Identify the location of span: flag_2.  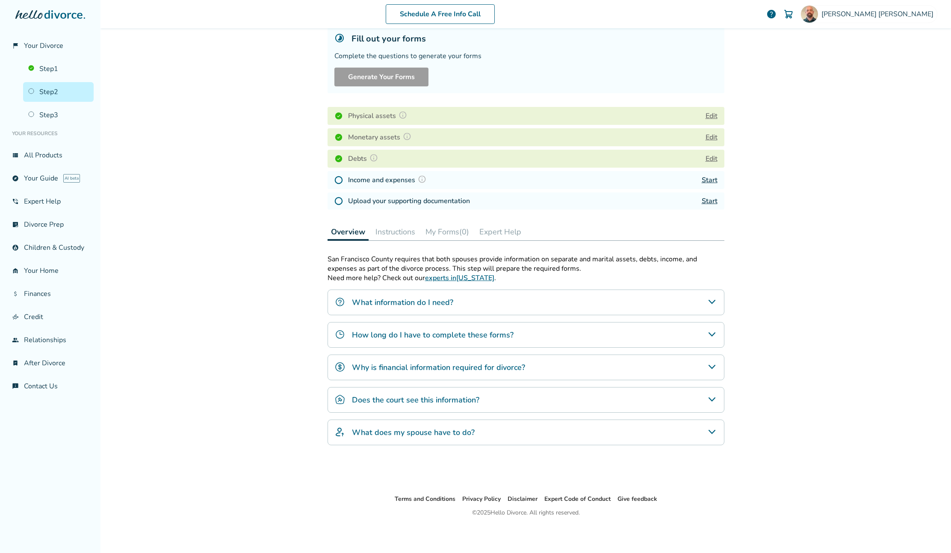
(15, 46).